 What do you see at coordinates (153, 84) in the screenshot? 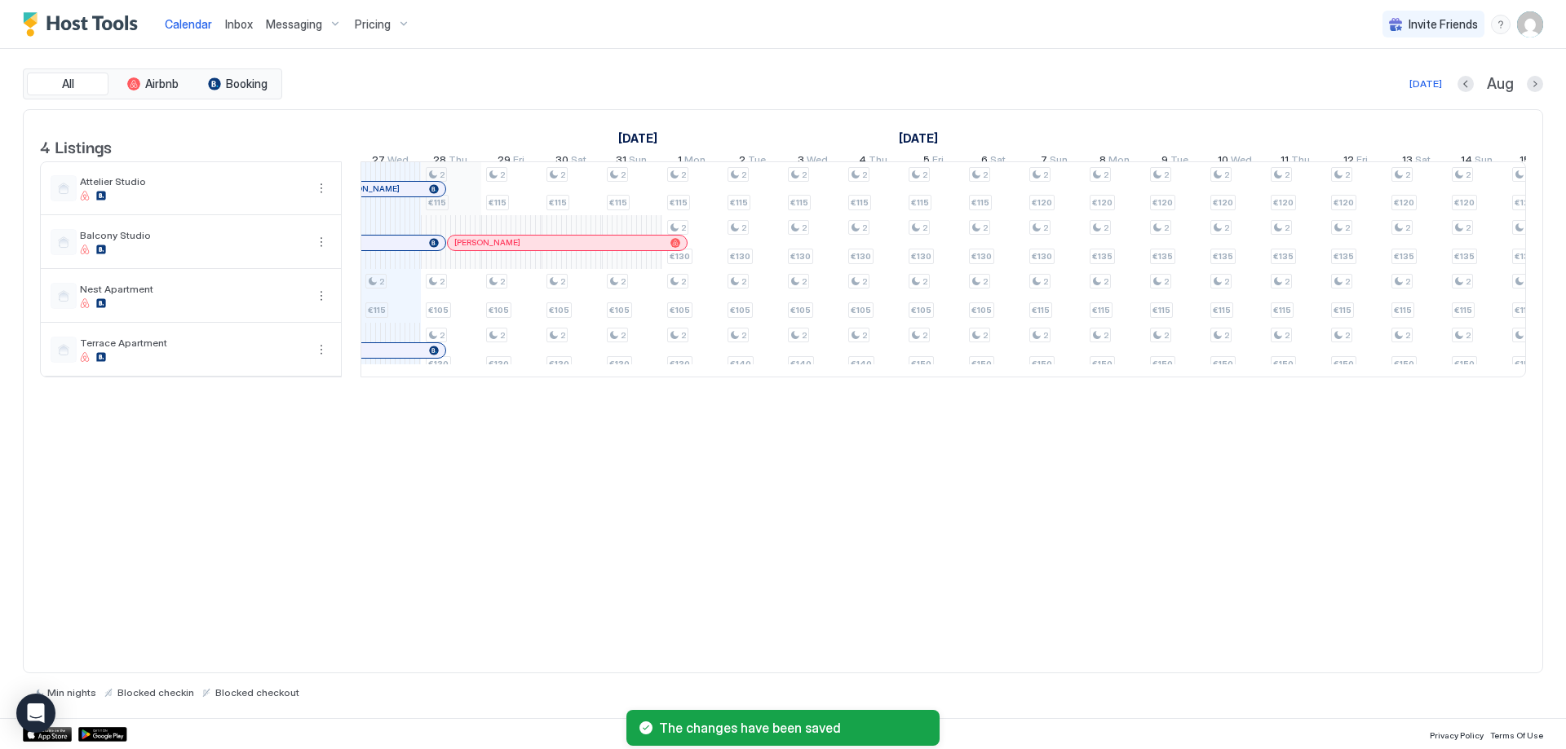
I see `div: tab-group` at bounding box center [153, 84].